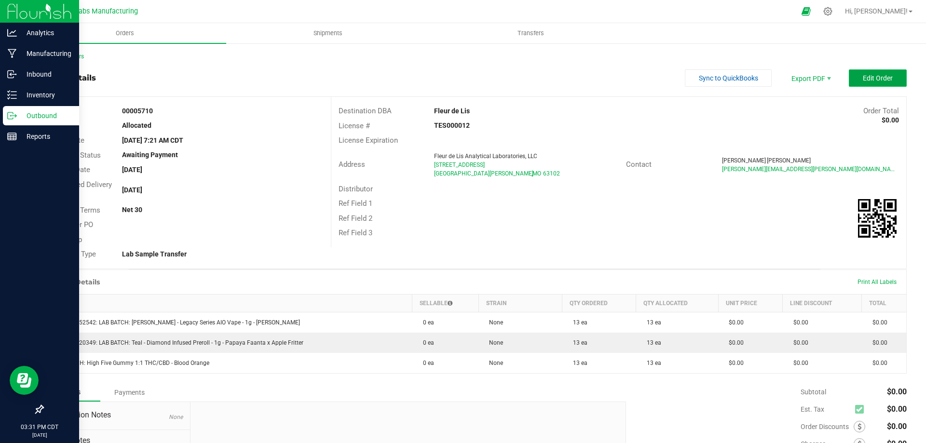 This screenshot has height=443, width=926. I want to click on span: Ref Field 3, so click(355, 233).